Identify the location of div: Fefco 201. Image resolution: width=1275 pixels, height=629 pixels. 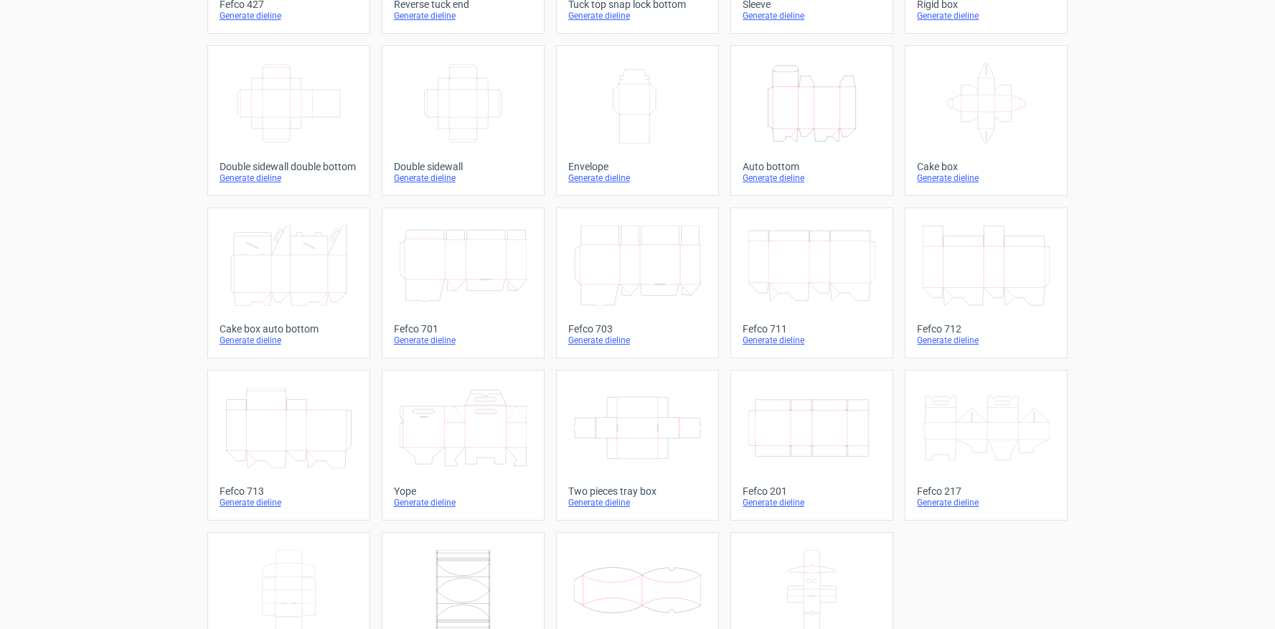
(812, 491).